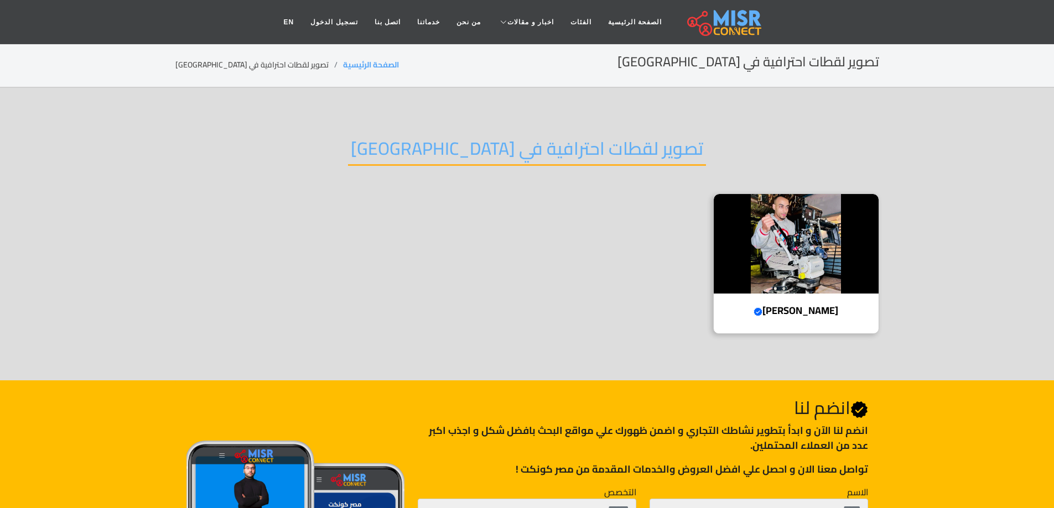 Image resolution: width=1054 pixels, height=508 pixels. Describe the element at coordinates (642, 408) in the screenshot. I see `h2: انضم لنا` at that location.